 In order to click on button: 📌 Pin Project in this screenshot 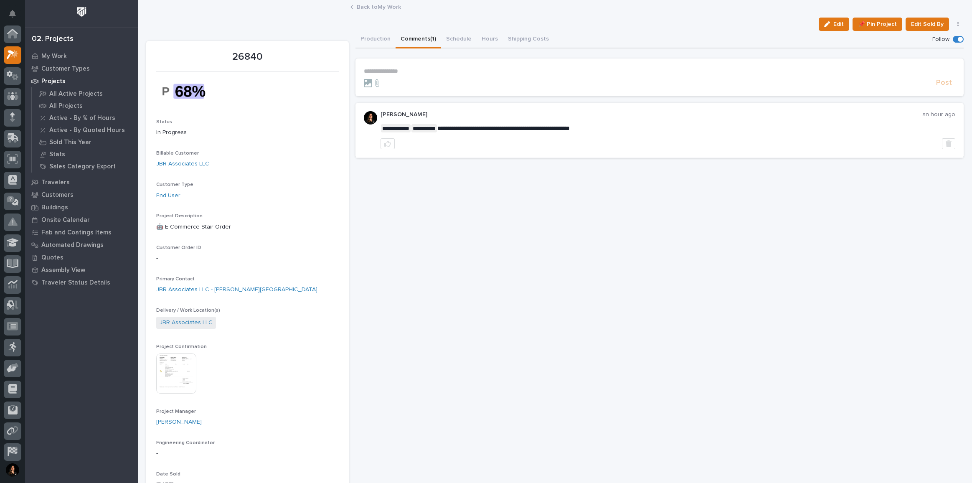, I will do `click(877, 24)`.